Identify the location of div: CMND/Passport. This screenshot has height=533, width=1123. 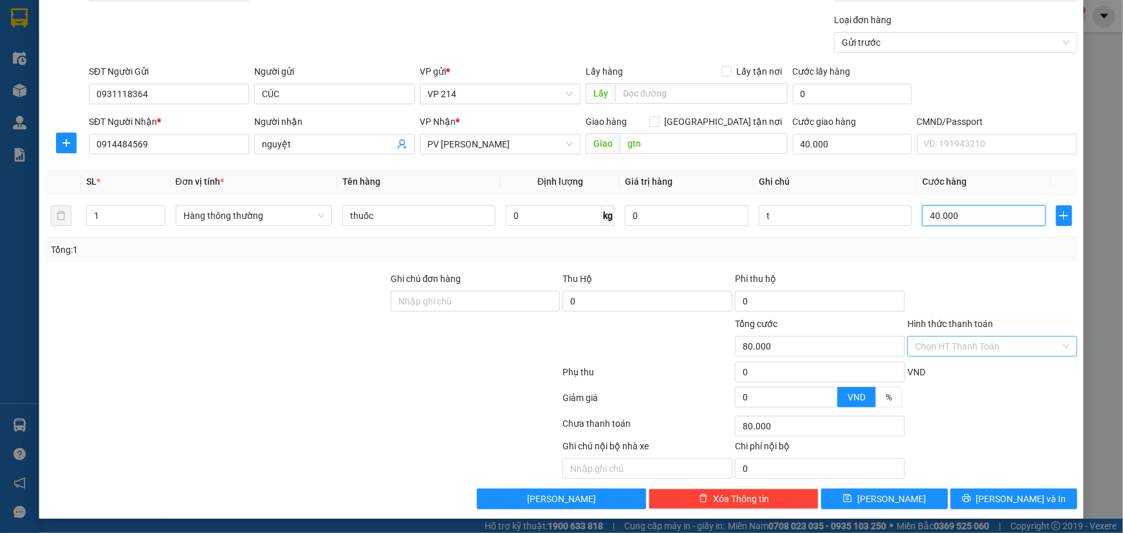
(997, 122).